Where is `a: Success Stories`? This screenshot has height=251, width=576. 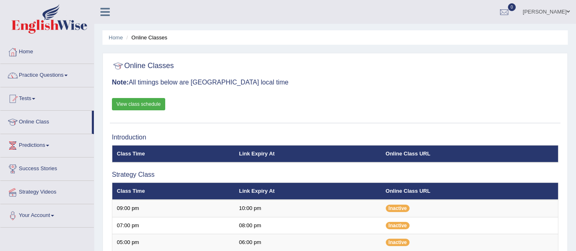
a: Success Stories is located at coordinates (47, 168).